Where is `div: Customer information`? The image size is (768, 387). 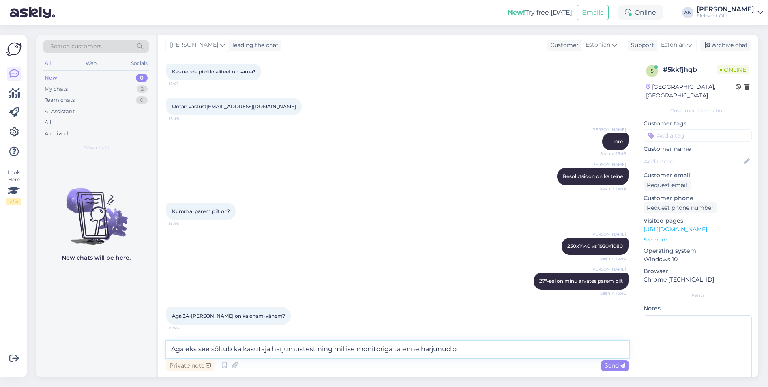 div: Customer information is located at coordinates (698, 111).